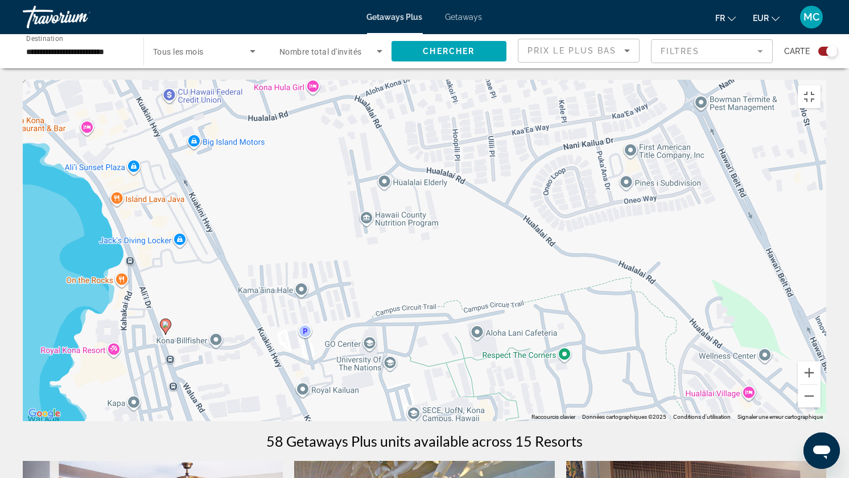  What do you see at coordinates (811, 17) in the screenshot?
I see `button: User Menu` at bounding box center [811, 17].